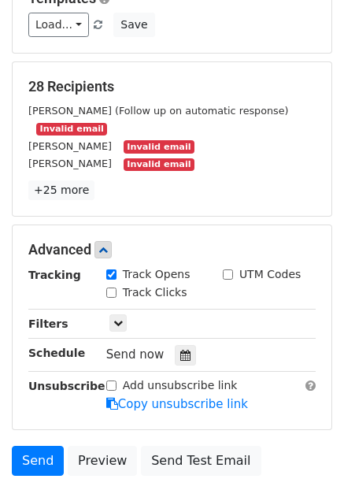 The width and height of the screenshot is (344, 490). Describe the element at coordinates (102, 461) in the screenshot. I see `a: Preview` at that location.